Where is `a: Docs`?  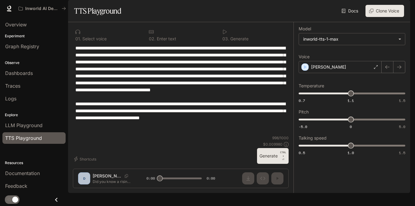
a: Docs is located at coordinates (350, 11).